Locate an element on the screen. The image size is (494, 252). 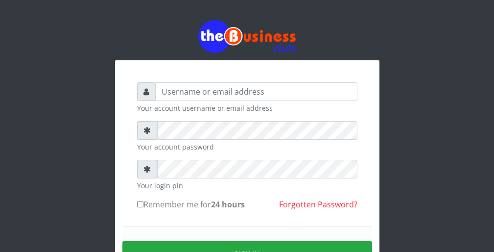
input: Username or email address is located at coordinates (256, 92).